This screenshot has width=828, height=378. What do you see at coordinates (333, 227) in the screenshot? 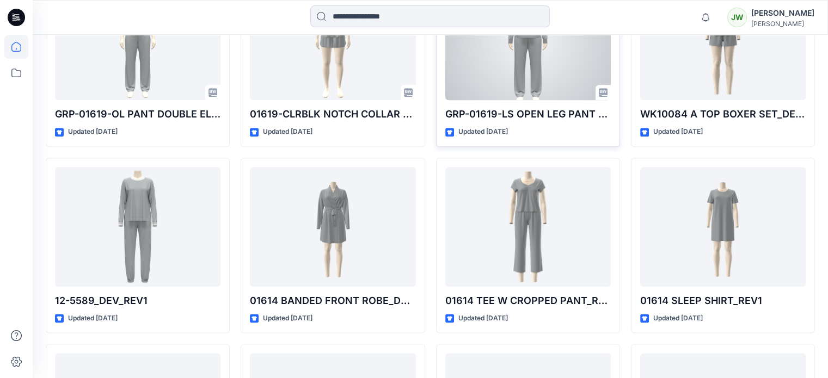
I see `a: 01614 BANDED FRONT ROBE_DEVELOPMENT` at bounding box center [333, 227].